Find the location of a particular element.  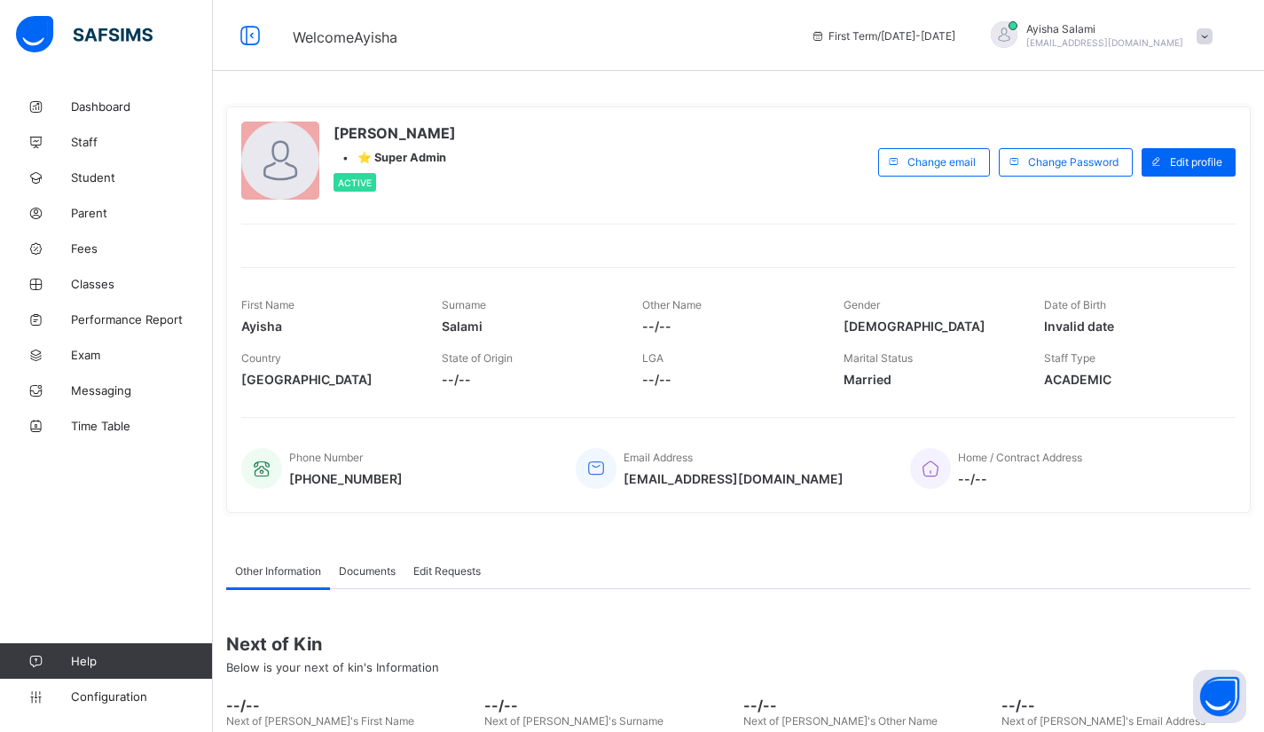

div: AyishaSalami is located at coordinates (1097, 35).